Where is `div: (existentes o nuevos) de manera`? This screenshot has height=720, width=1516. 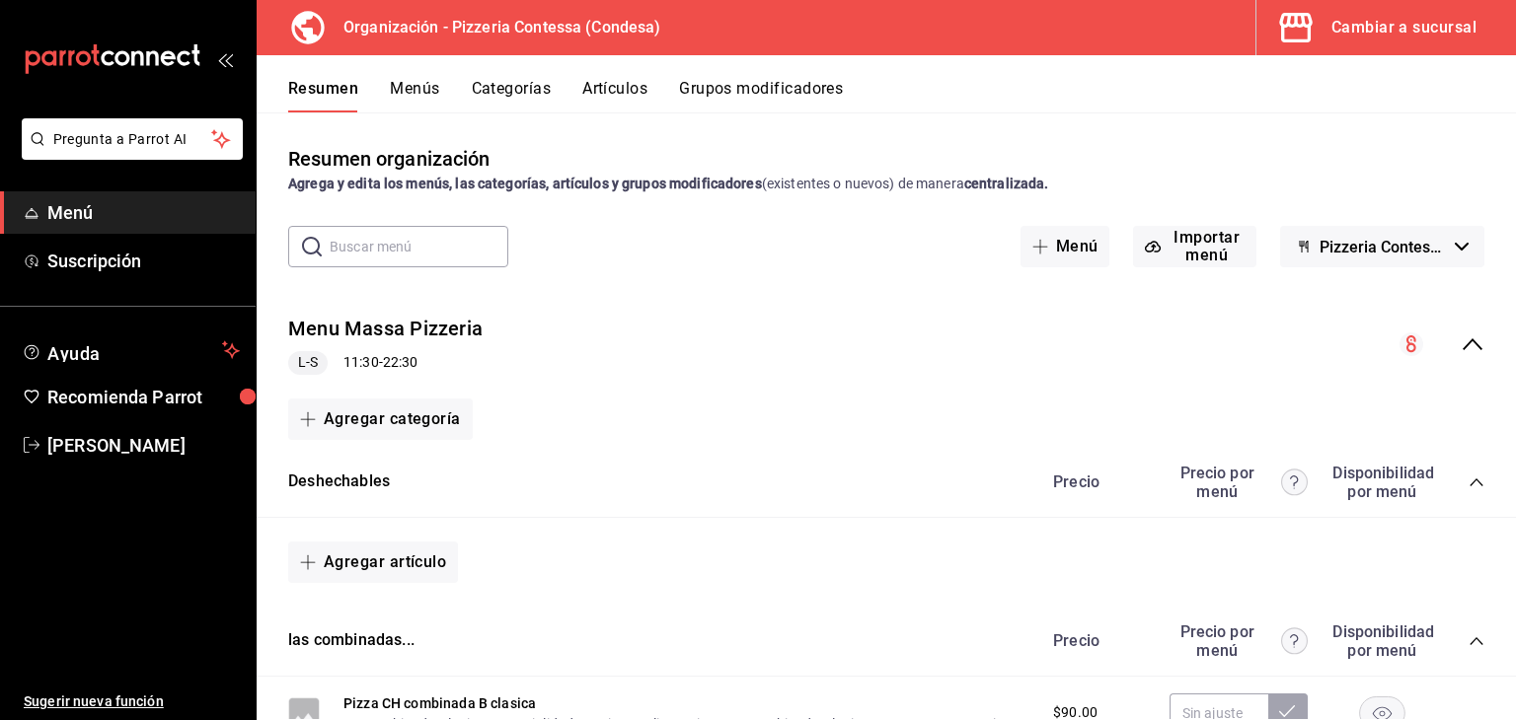 div: (existentes o nuevos) de manera is located at coordinates (886, 184).